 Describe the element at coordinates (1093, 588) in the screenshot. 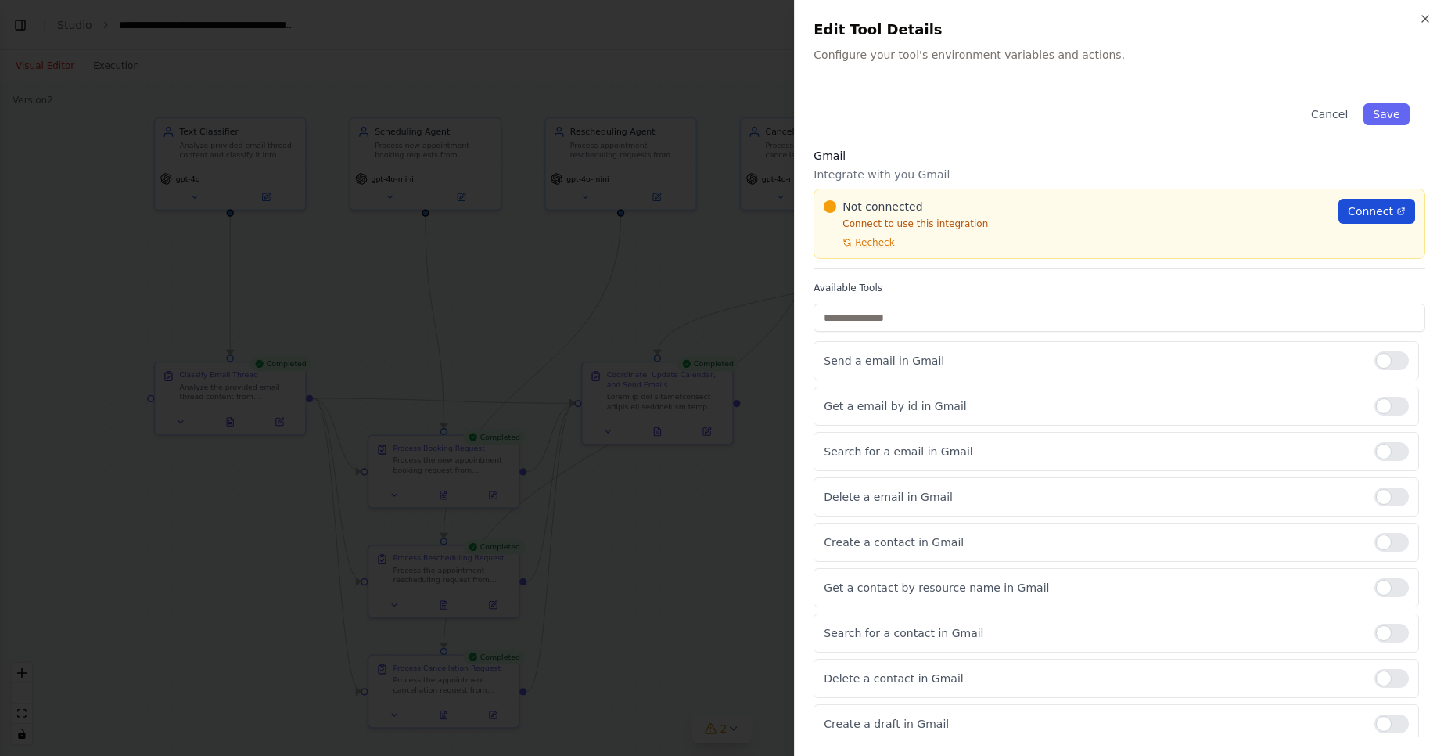

I see `p: Get a contact by resource name in Gmail` at that location.